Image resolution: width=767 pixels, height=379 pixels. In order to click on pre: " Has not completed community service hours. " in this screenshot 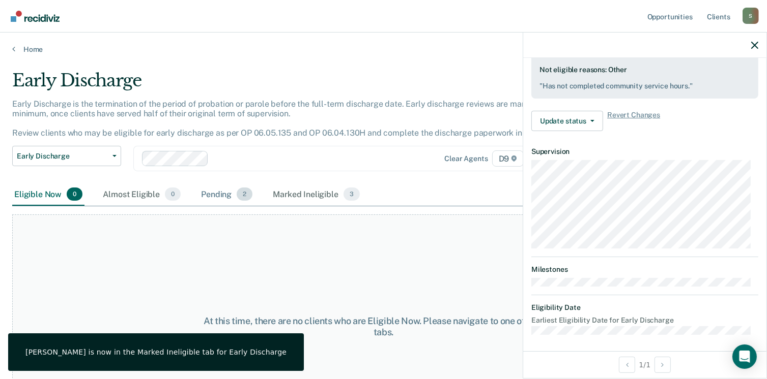, I will do `click(645, 86)`.